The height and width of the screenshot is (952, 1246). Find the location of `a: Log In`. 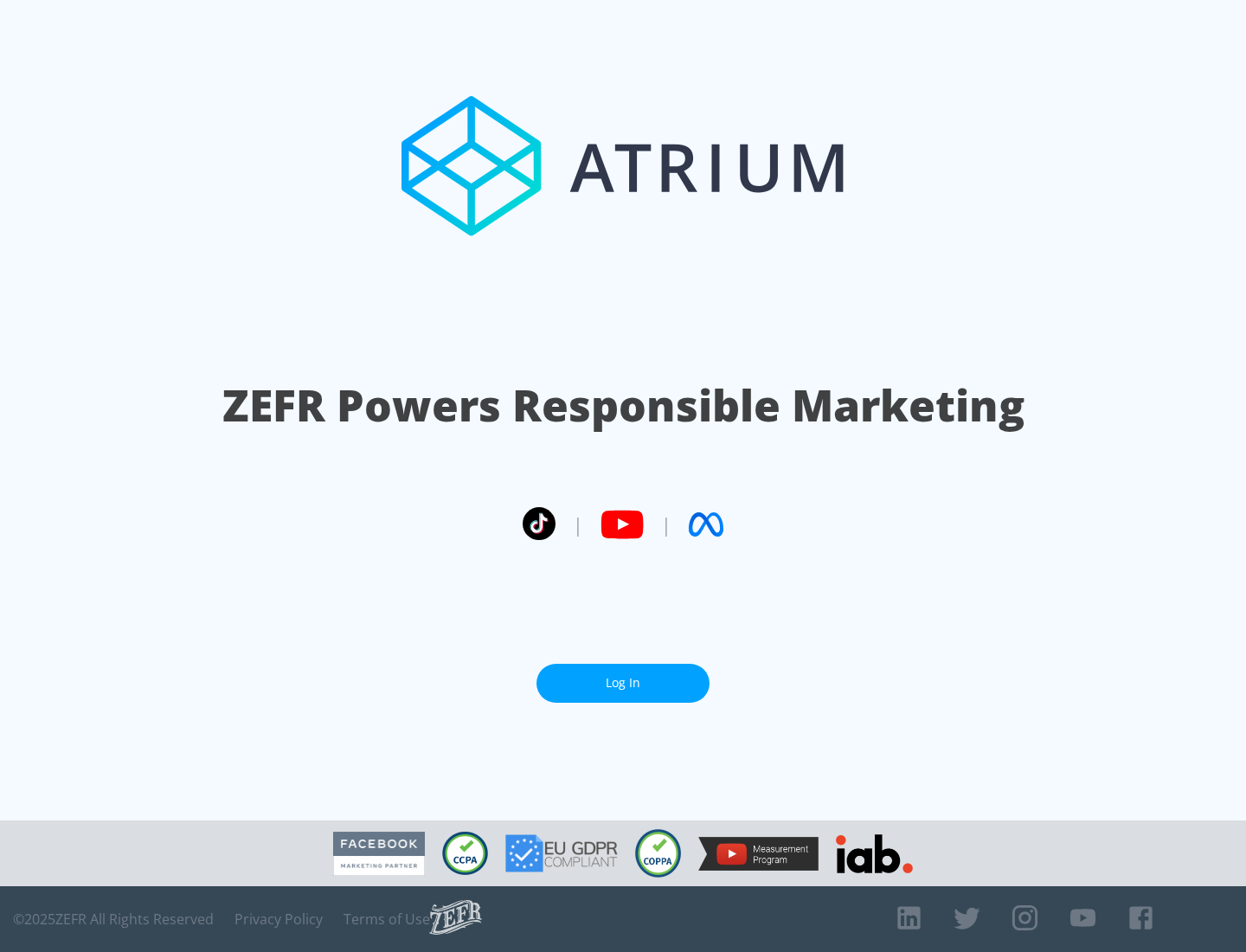

a: Log In is located at coordinates (623, 682).